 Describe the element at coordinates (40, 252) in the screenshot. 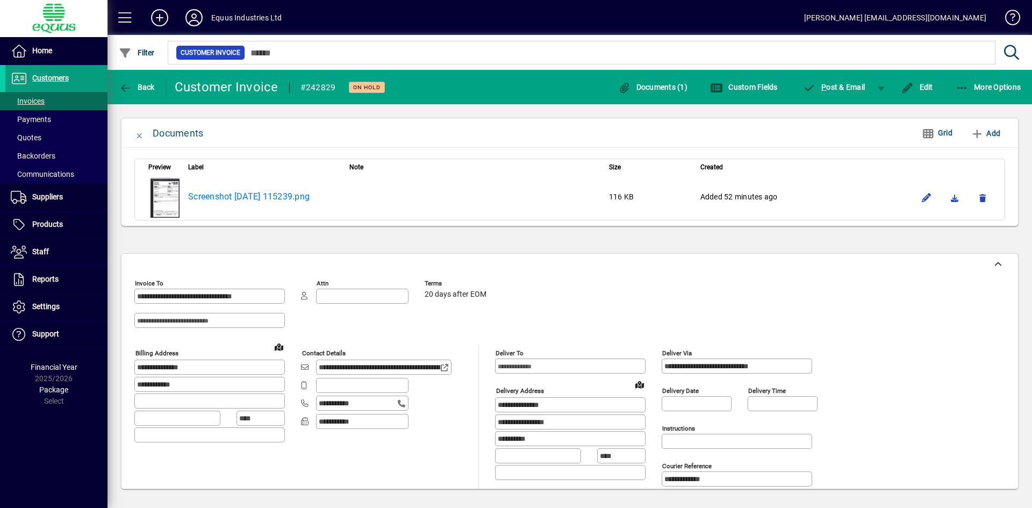

I see `span: Staff` at that location.